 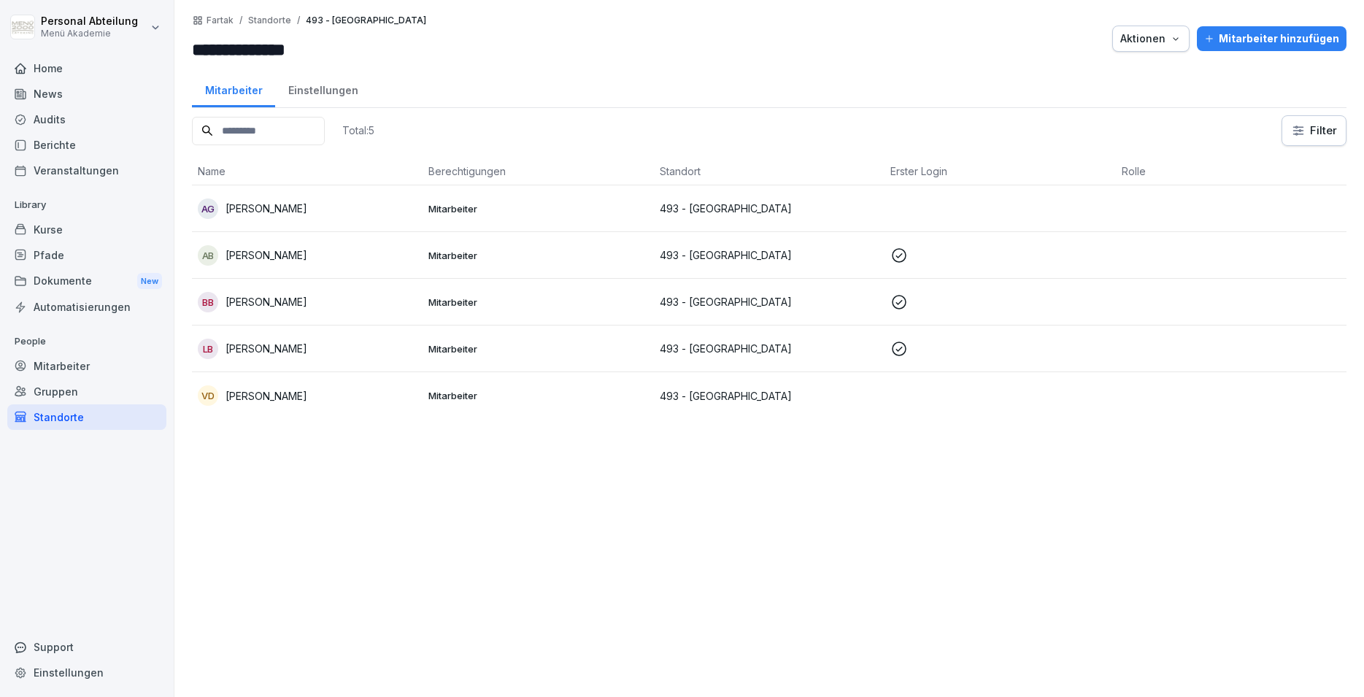 What do you see at coordinates (87, 255) in the screenshot?
I see `div: Pfade` at bounding box center [87, 255].